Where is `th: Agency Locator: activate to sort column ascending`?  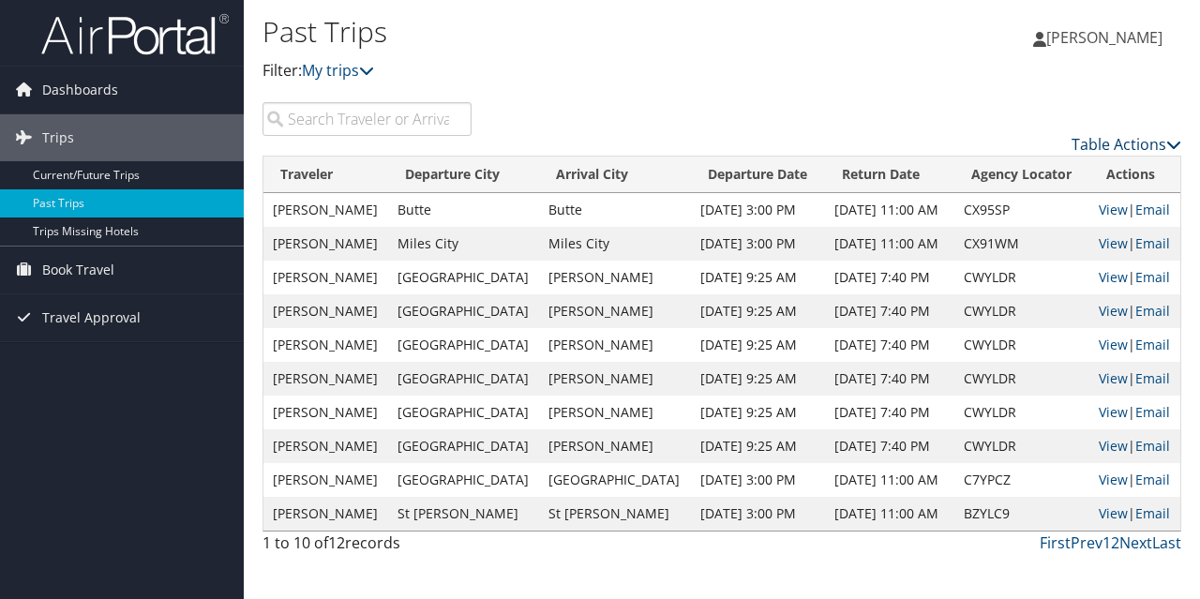
th: Agency Locator: activate to sort column ascending is located at coordinates (1022, 174).